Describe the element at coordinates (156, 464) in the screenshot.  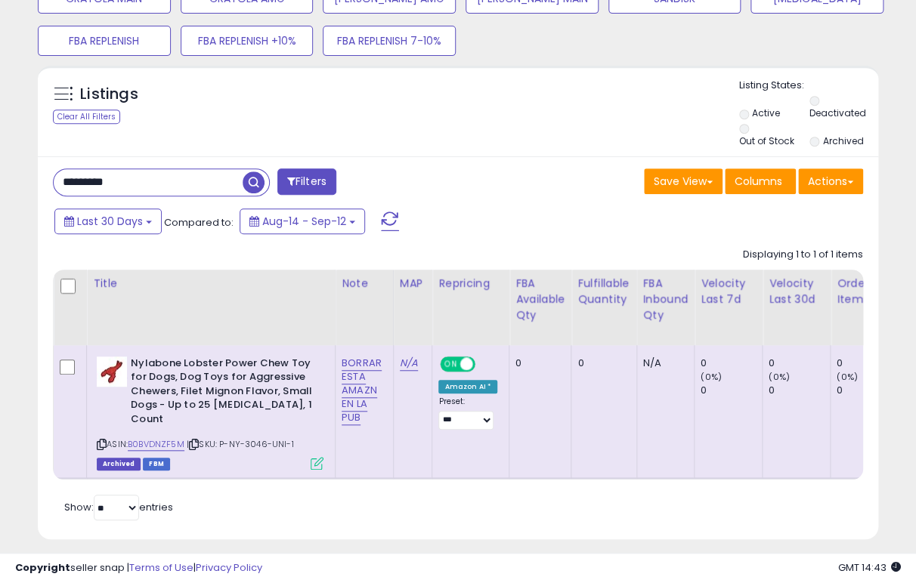
I see `span: FBM` at that location.